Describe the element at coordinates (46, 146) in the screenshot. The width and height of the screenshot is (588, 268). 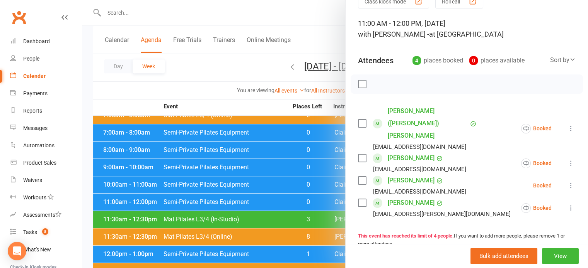
I see `a: Automations` at that location.